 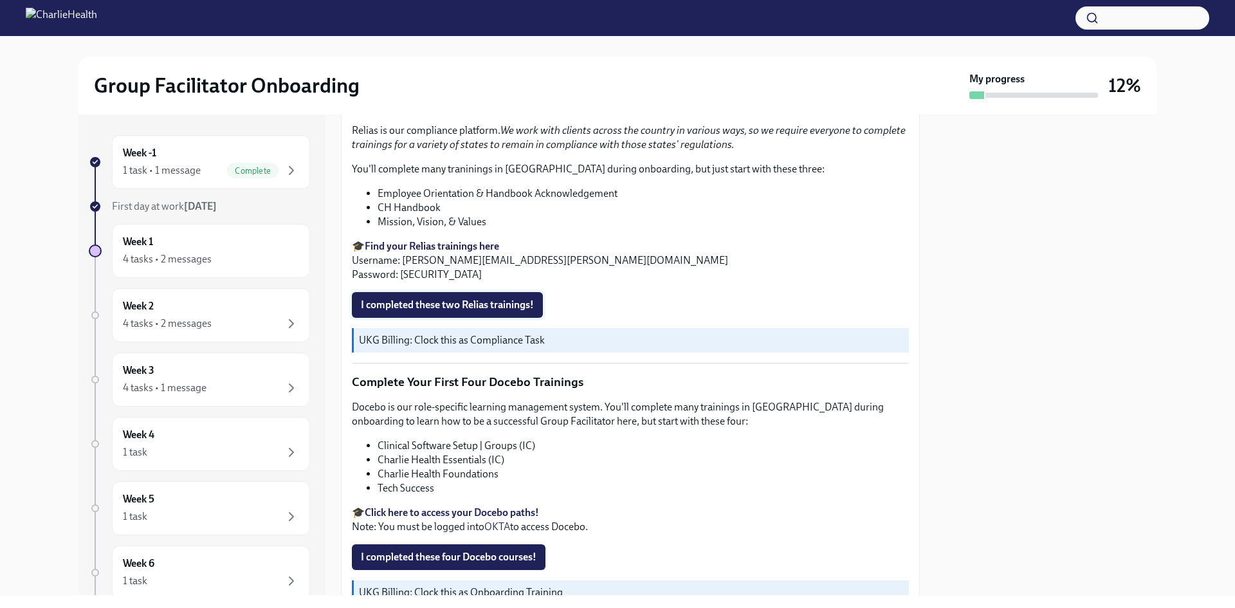 What do you see at coordinates (631, 340) in the screenshot?
I see `p: UKG Billing: Clock this as Compliance Task` at bounding box center [631, 340].